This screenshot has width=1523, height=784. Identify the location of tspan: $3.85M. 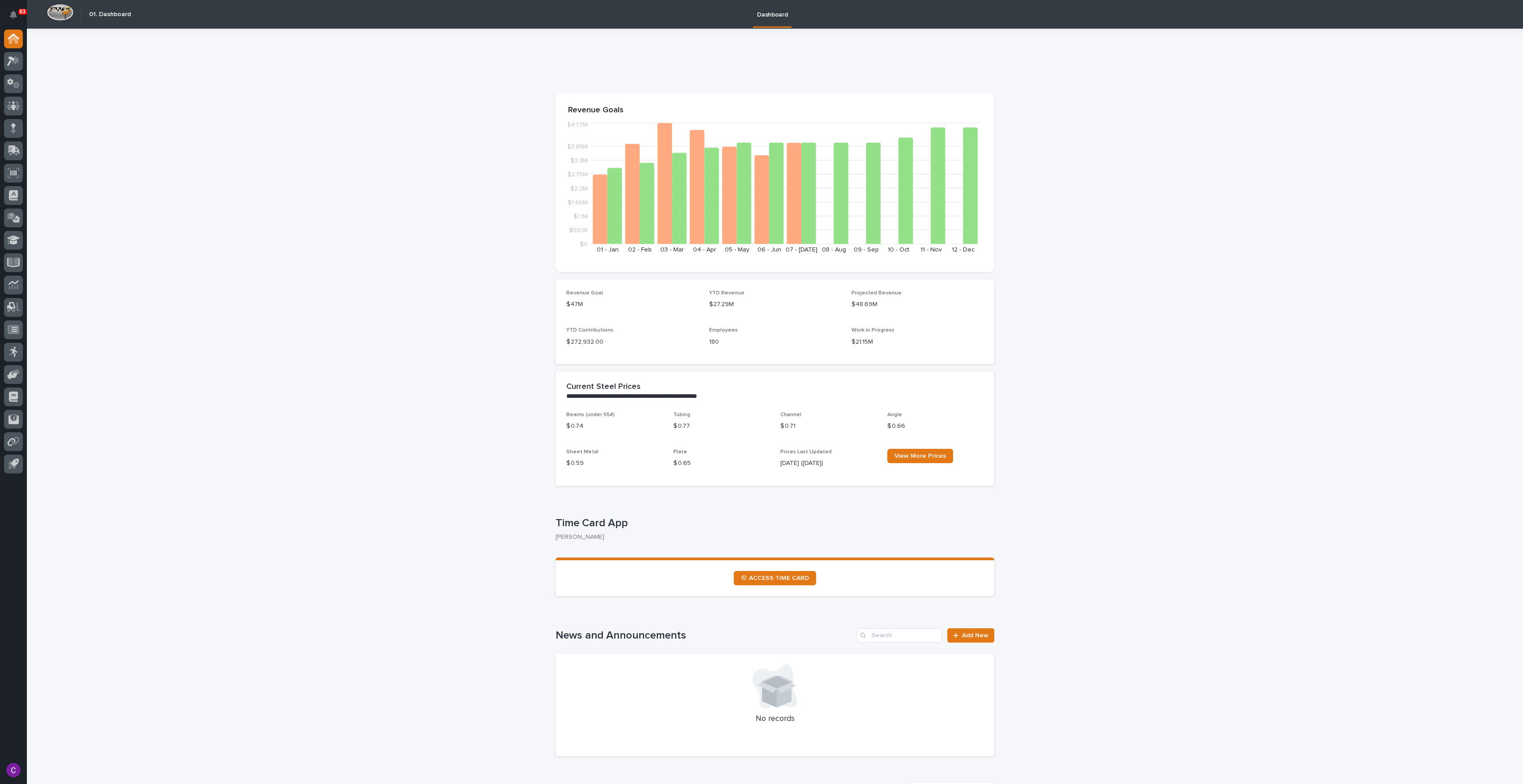
(577, 146).